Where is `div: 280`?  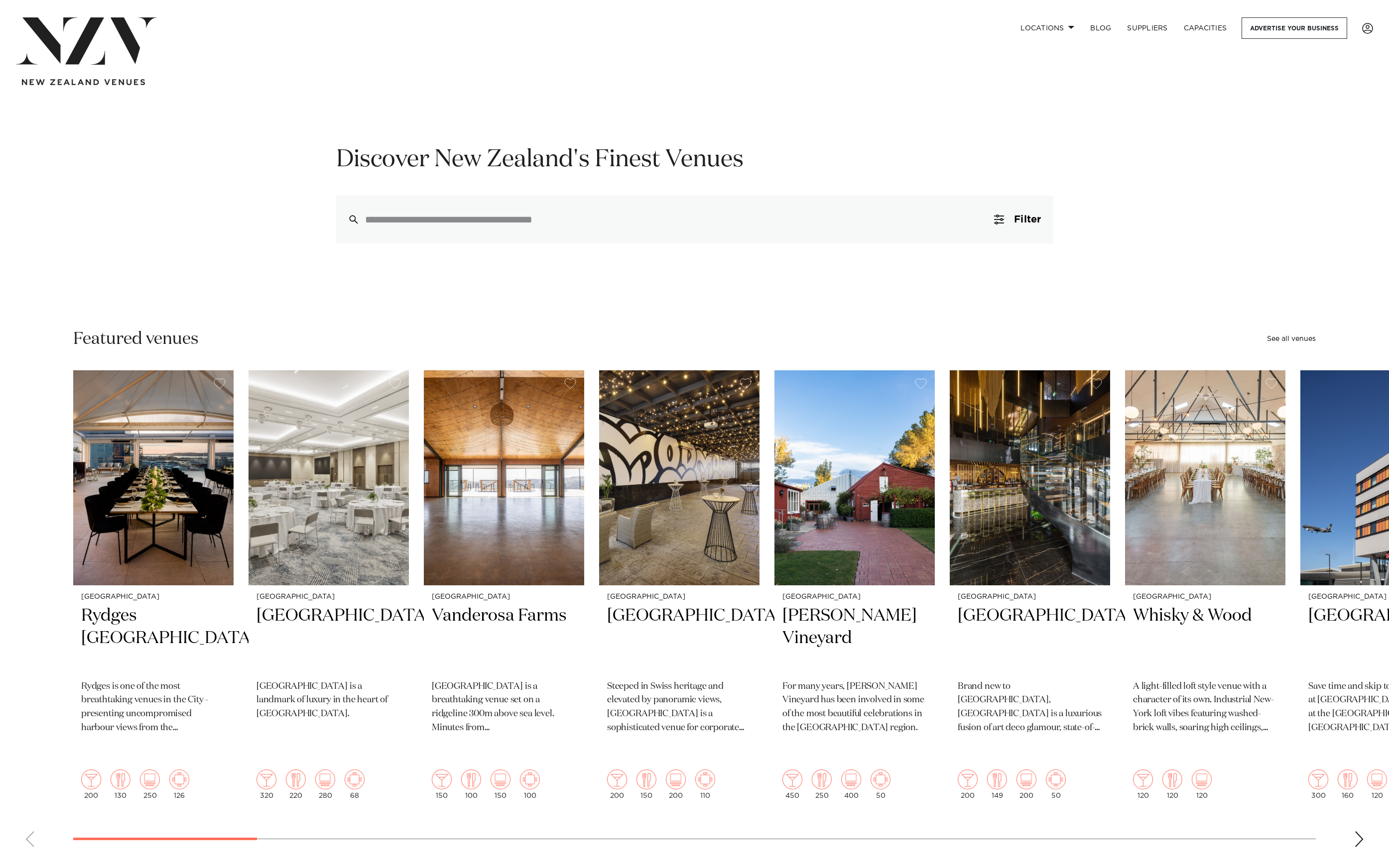
div: 280 is located at coordinates (325, 785).